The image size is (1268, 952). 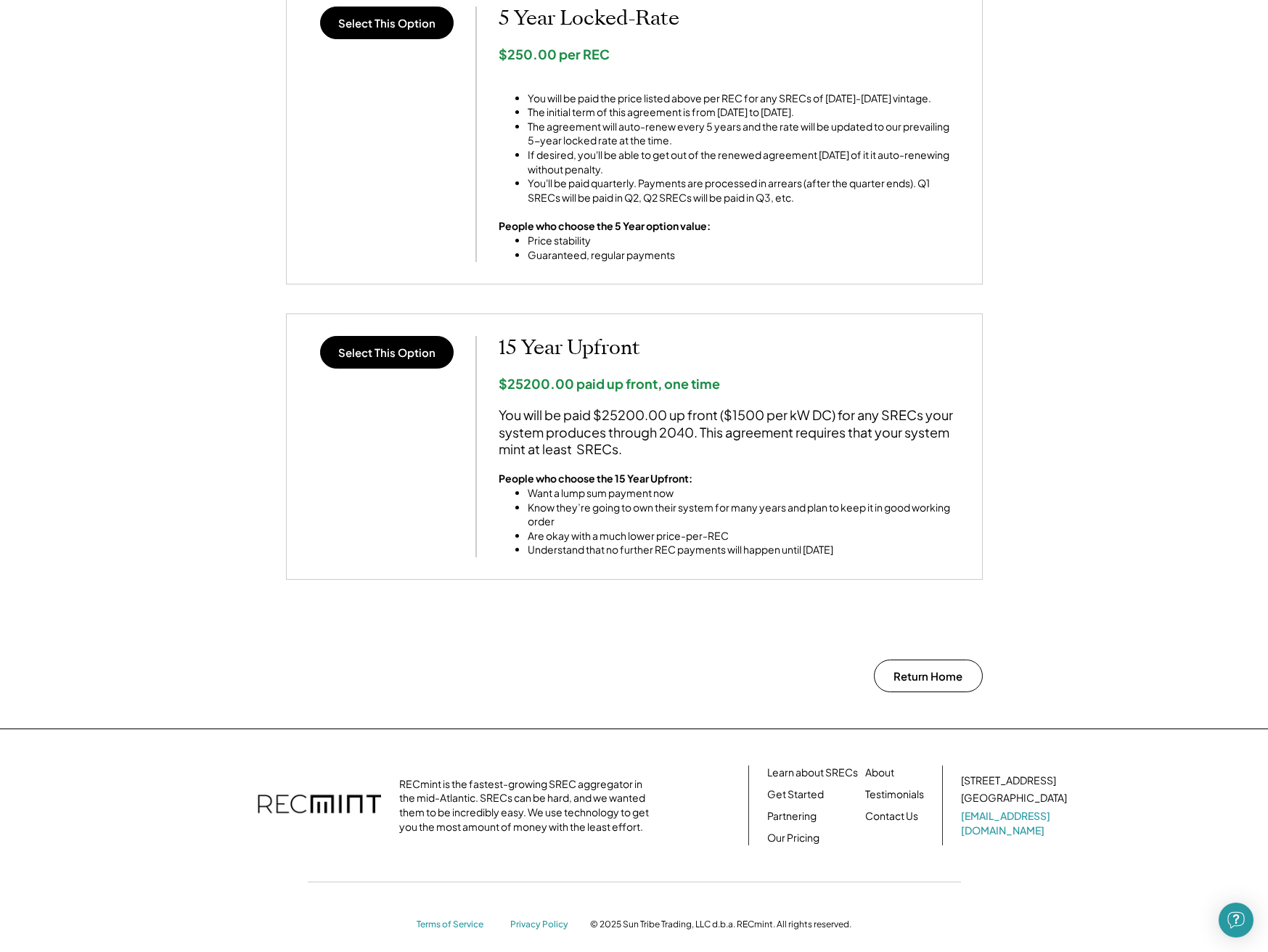 I want to click on button: Return Home, so click(x=928, y=676).